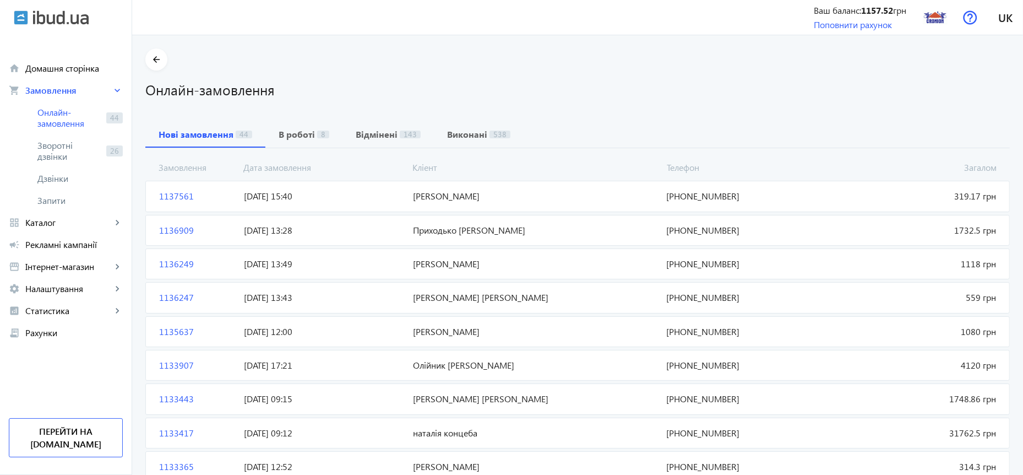 Image resolution: width=1023 pixels, height=475 pixels. Describe the element at coordinates (197, 297) in the screenshot. I see `span: 1136247` at that location.